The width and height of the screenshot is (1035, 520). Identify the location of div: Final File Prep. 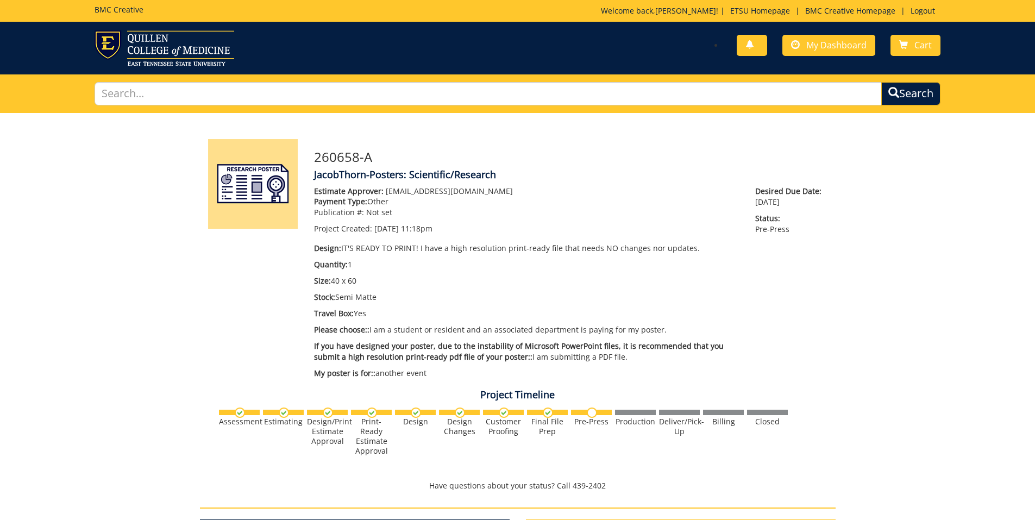
(547, 426).